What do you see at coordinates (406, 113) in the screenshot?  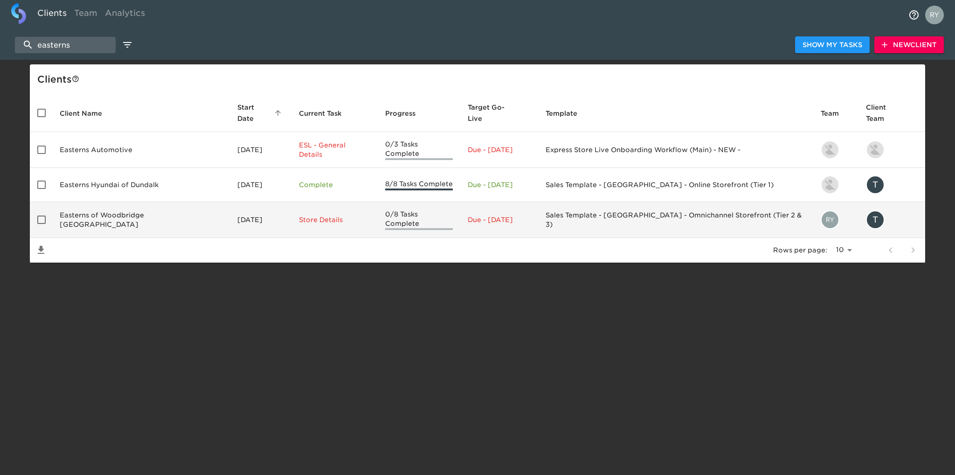 I see `span: Progress` at bounding box center [406, 113].